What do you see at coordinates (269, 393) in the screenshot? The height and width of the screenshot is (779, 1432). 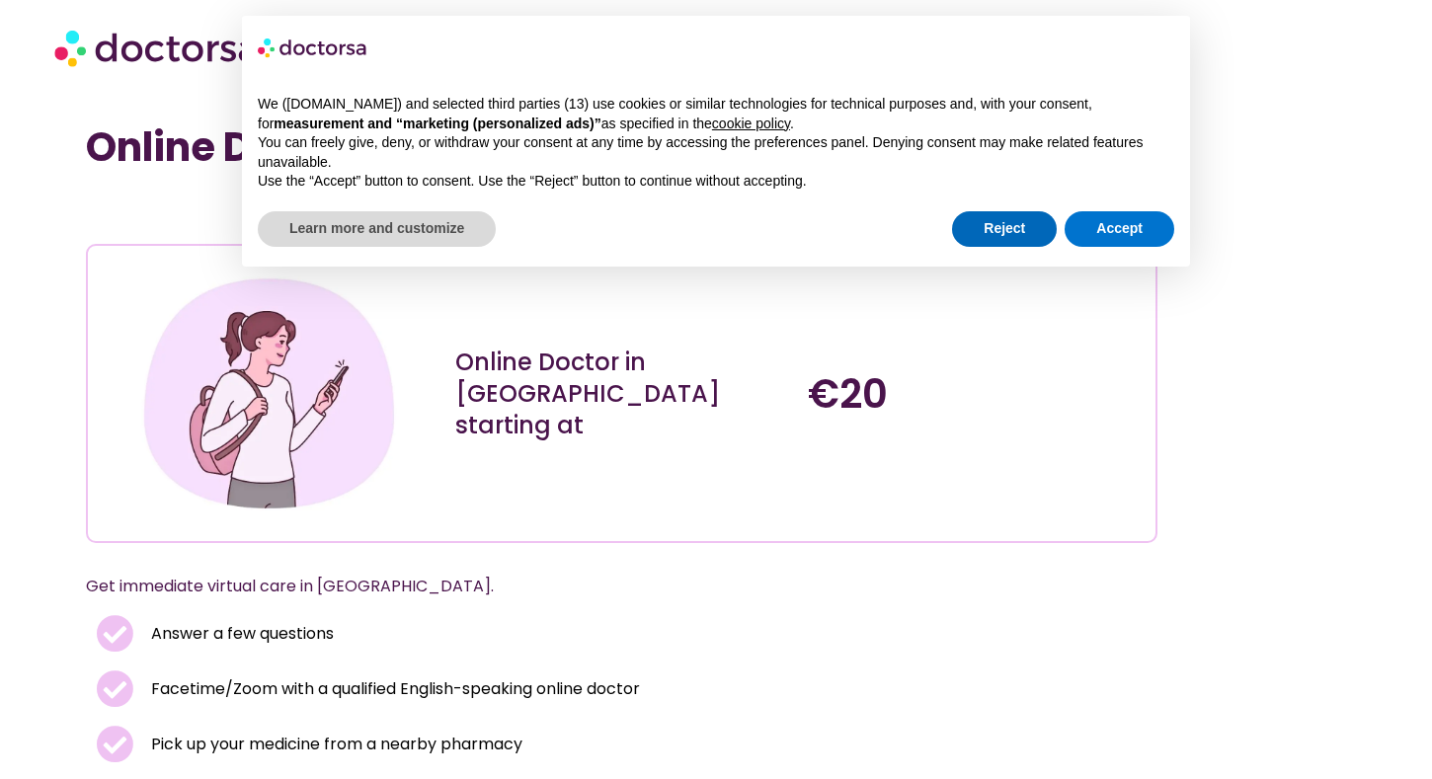 I see `img: Illustration depicting a young woman in a casual outfit, engaged with her smartphone. She has a p...` at bounding box center [269, 393].